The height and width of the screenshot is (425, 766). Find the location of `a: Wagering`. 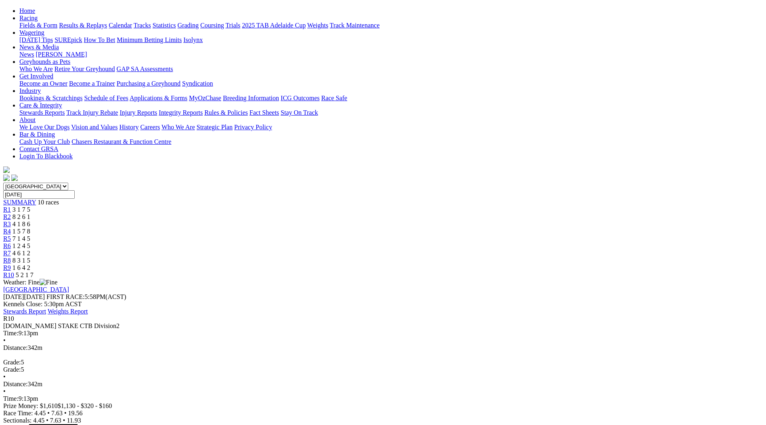

a: Wagering is located at coordinates (32, 32).